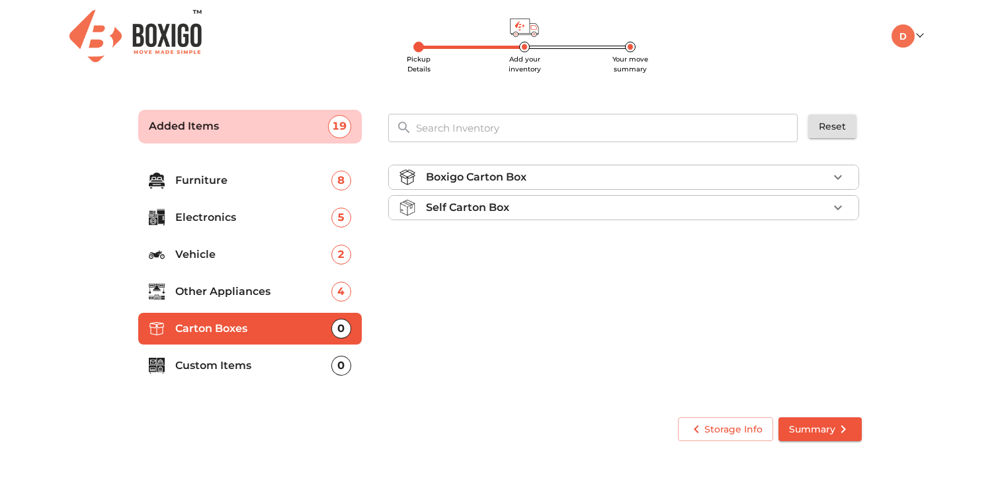  Describe the element at coordinates (607, 128) in the screenshot. I see `input: Search Inventory` at that location.